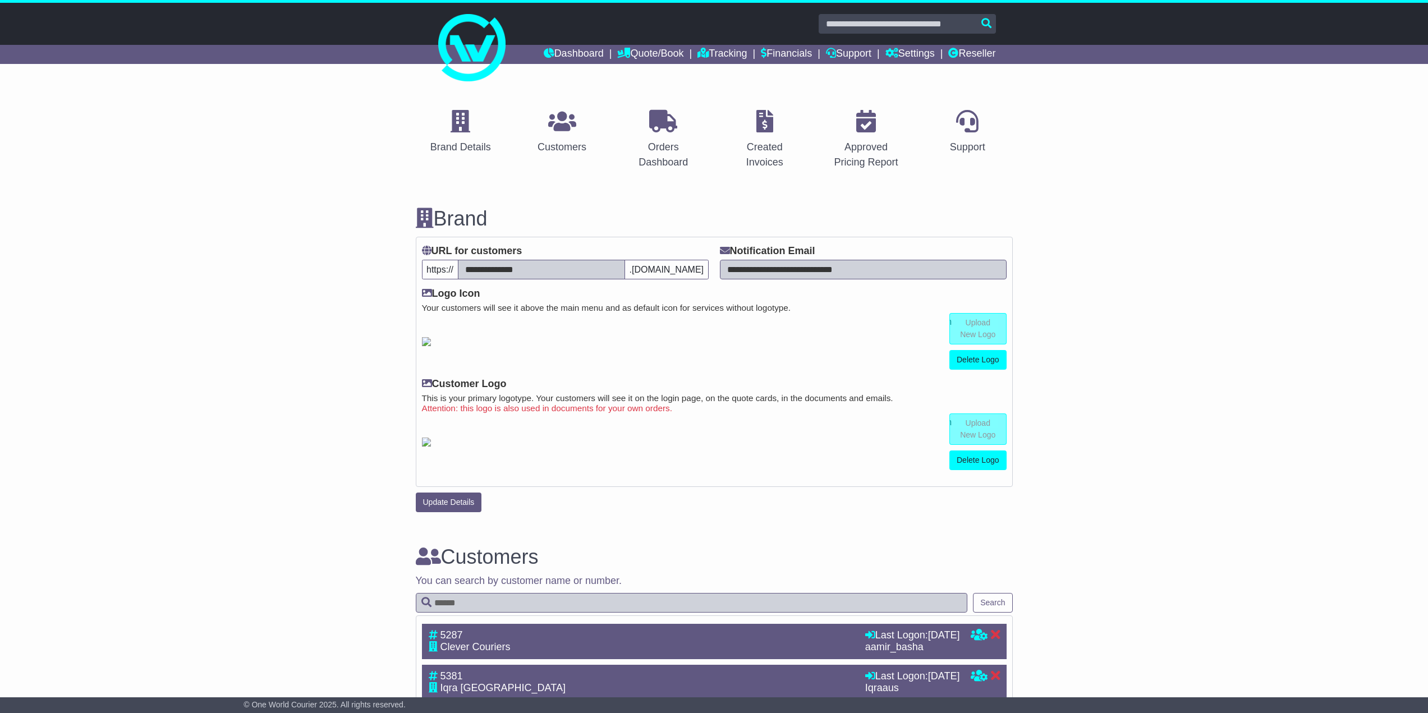 The image size is (1428, 713). What do you see at coordinates (461, 147) in the screenshot?
I see `div: Brand Details` at bounding box center [461, 147].